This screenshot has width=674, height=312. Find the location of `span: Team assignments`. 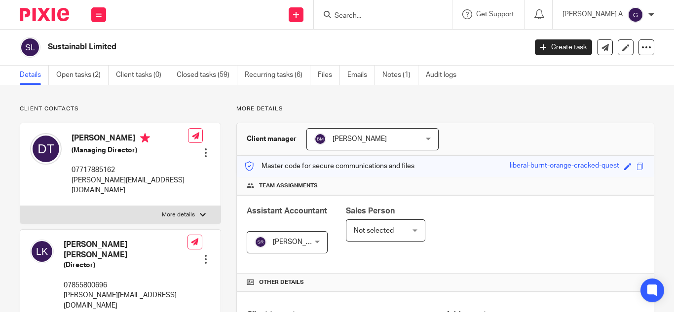

span: Team assignments is located at coordinates (288, 186).